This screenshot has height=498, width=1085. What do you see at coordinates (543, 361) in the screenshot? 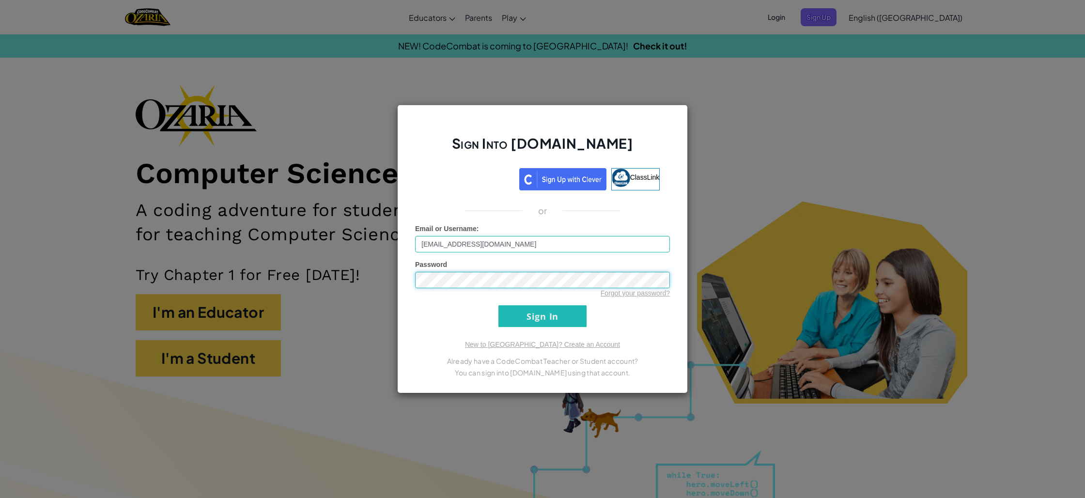
I see `p: Already have a CodeCombat Teacher or Student account?` at bounding box center [543, 361].